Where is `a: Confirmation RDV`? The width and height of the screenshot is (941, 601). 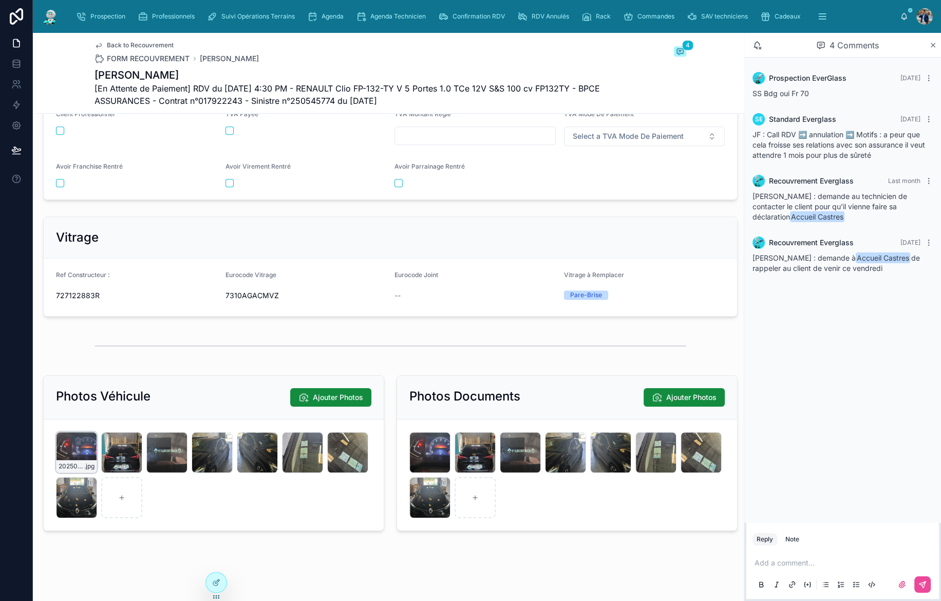
a: Confirmation RDV is located at coordinates (474, 16).